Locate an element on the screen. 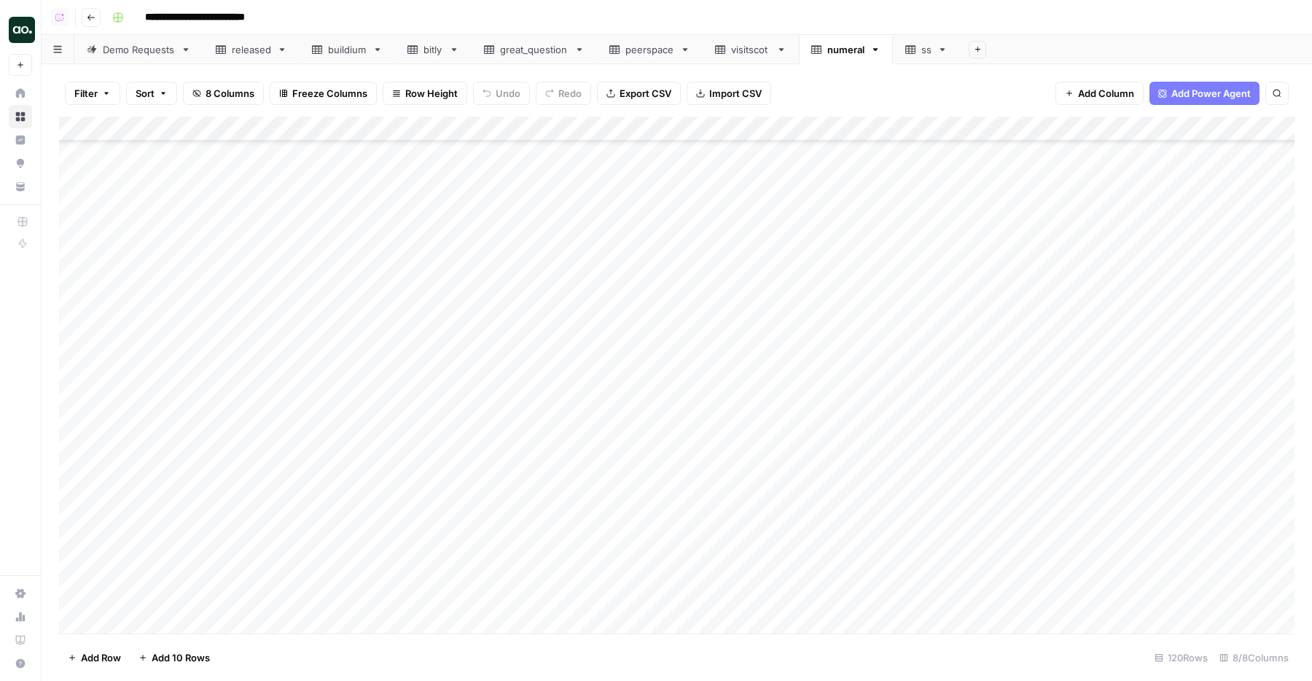  a: Demo Requests is located at coordinates (139, 50).